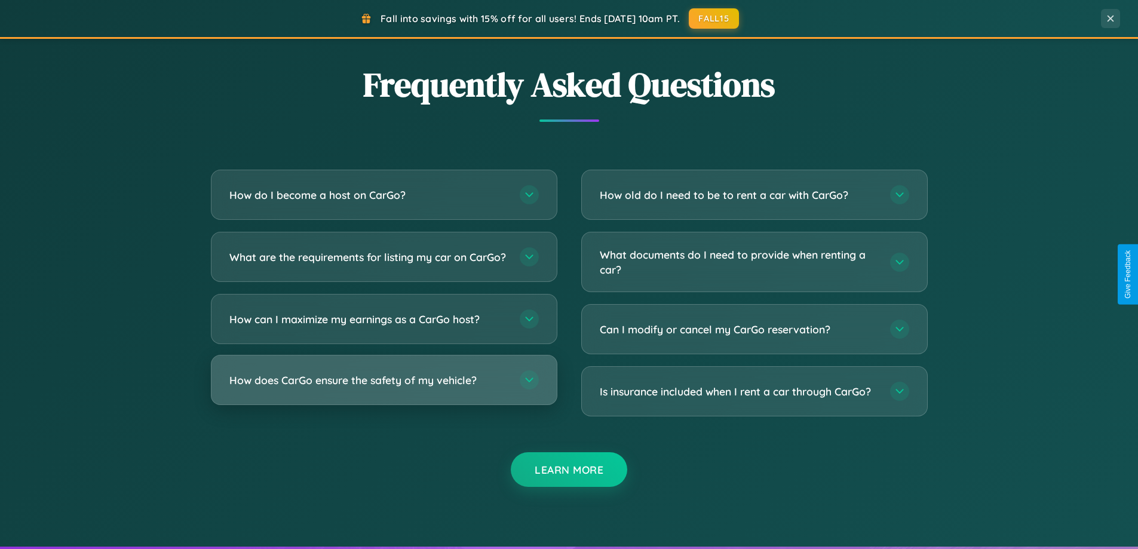  Describe the element at coordinates (369, 195) in the screenshot. I see `h3: How do I become a host on CarGo?` at that location.